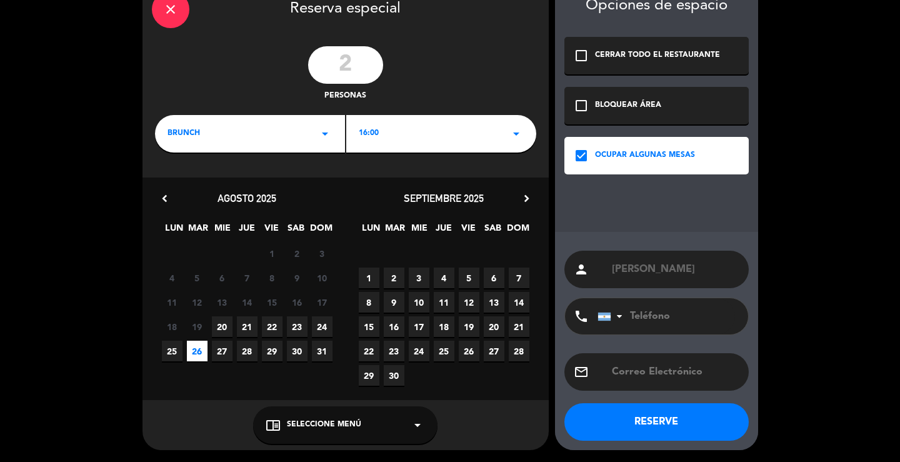 The width and height of the screenshot is (900, 462). What do you see at coordinates (581, 316) in the screenshot?
I see `i: phone` at bounding box center [581, 316].